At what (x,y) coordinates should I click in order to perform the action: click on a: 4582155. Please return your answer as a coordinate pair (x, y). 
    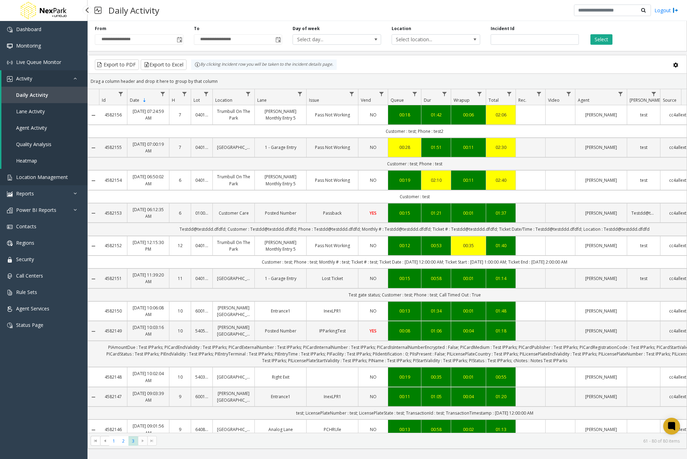
    Looking at the image, I should click on (113, 147).